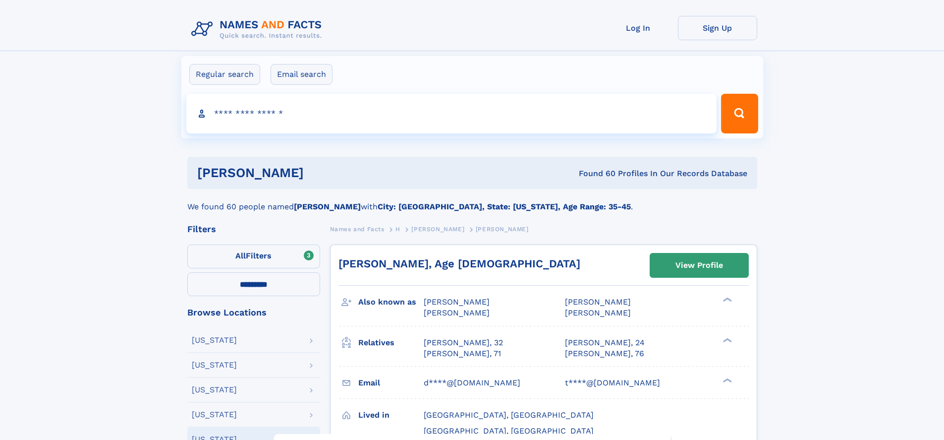 The image size is (944, 440). I want to click on div: We found 60 people named with ., so click(472, 201).